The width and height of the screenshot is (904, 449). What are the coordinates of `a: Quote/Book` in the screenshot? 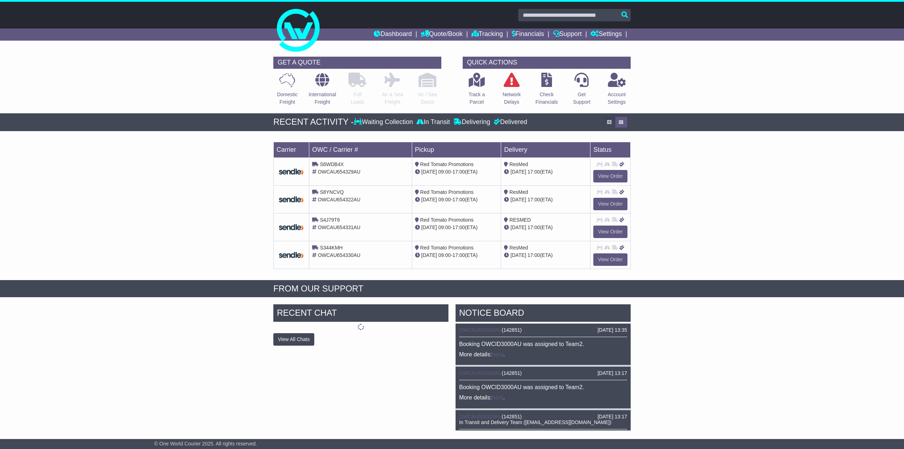 It's located at (442, 35).